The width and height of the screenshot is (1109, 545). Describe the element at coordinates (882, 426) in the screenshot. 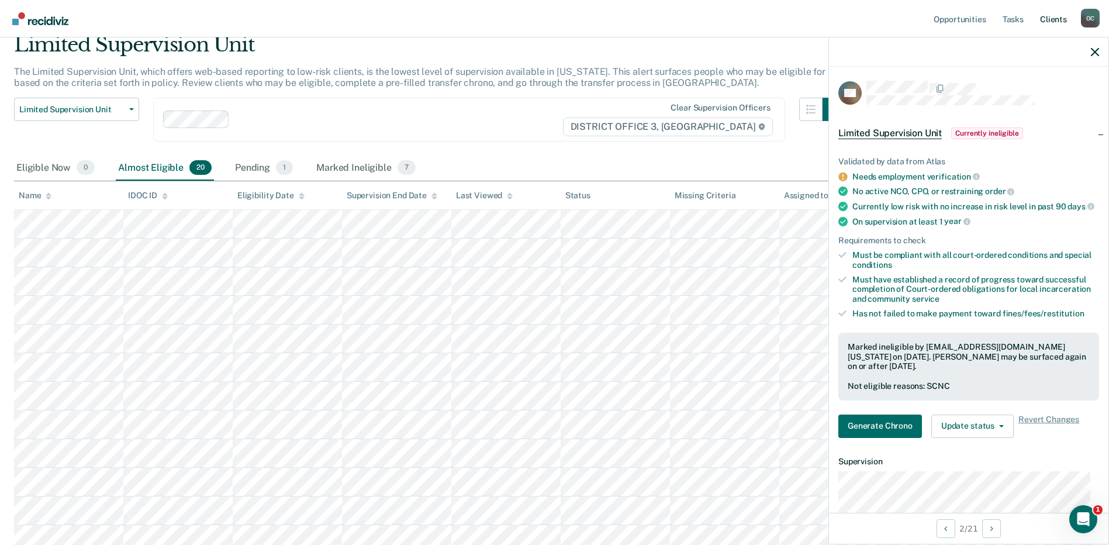

I see `a: Navigate to form link` at that location.